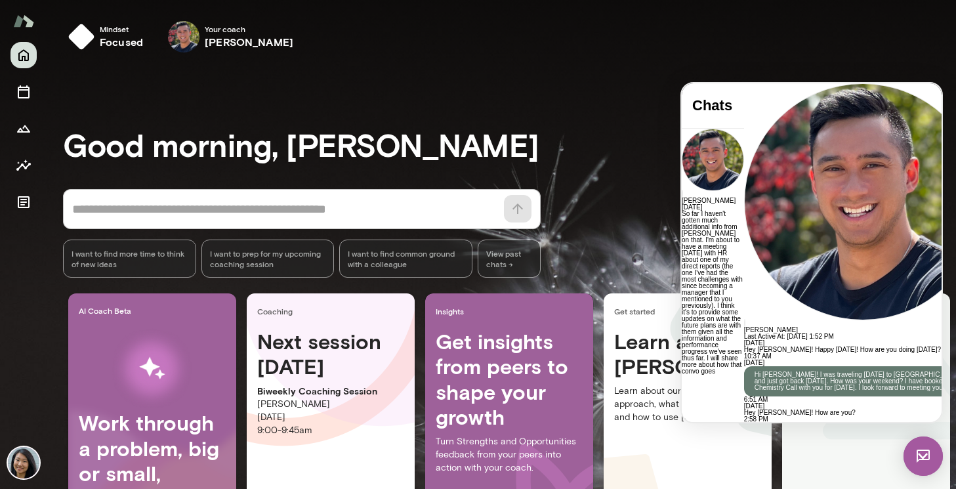  I want to click on img: Ruyi Li, so click(24, 462).